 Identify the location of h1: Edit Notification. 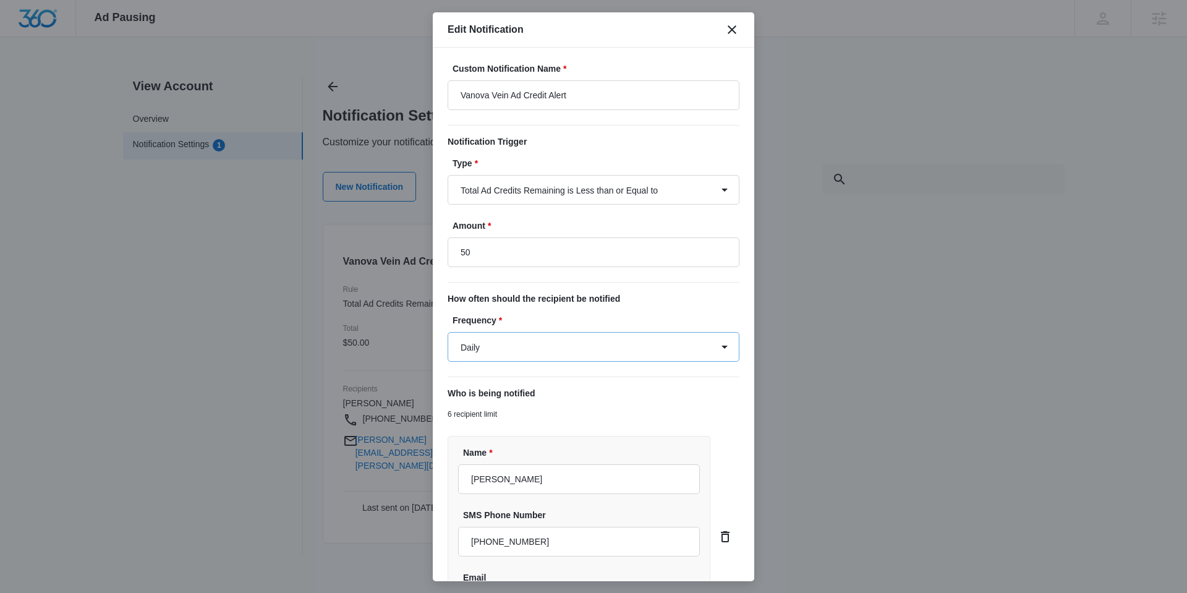
(485, 30).